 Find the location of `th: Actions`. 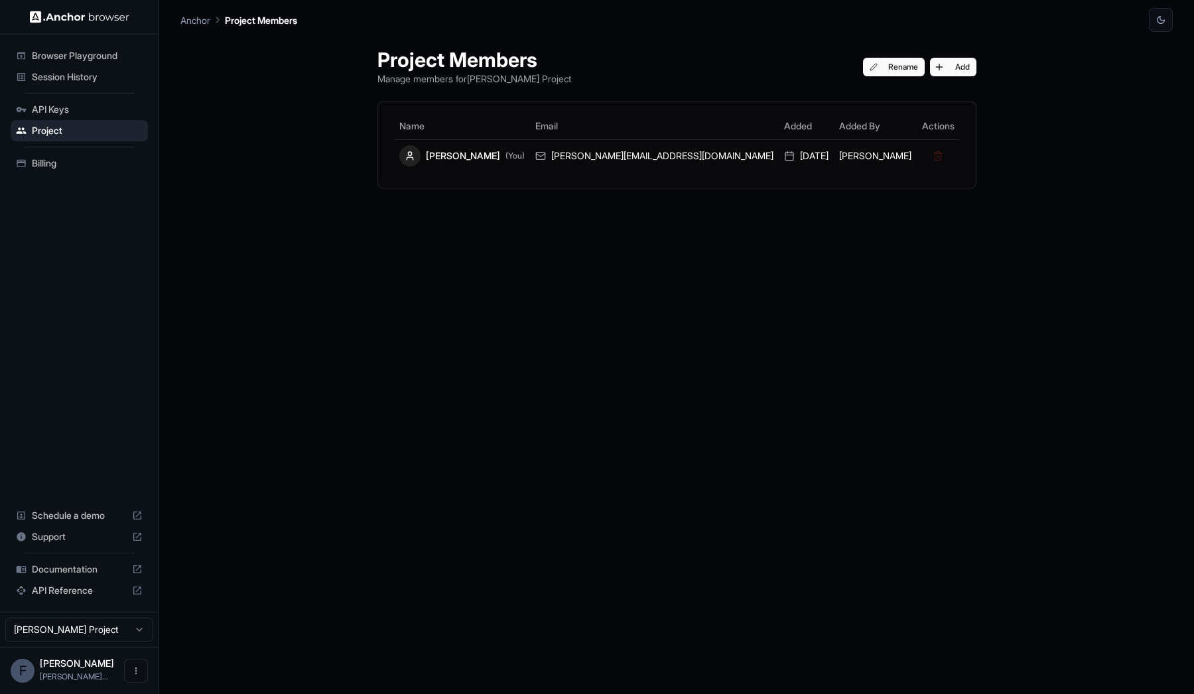

th: Actions is located at coordinates (938, 126).